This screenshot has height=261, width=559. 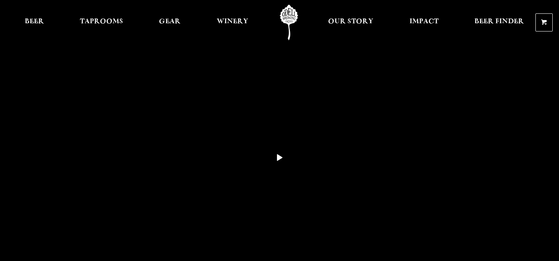 I want to click on a: Our Story, so click(x=351, y=22).